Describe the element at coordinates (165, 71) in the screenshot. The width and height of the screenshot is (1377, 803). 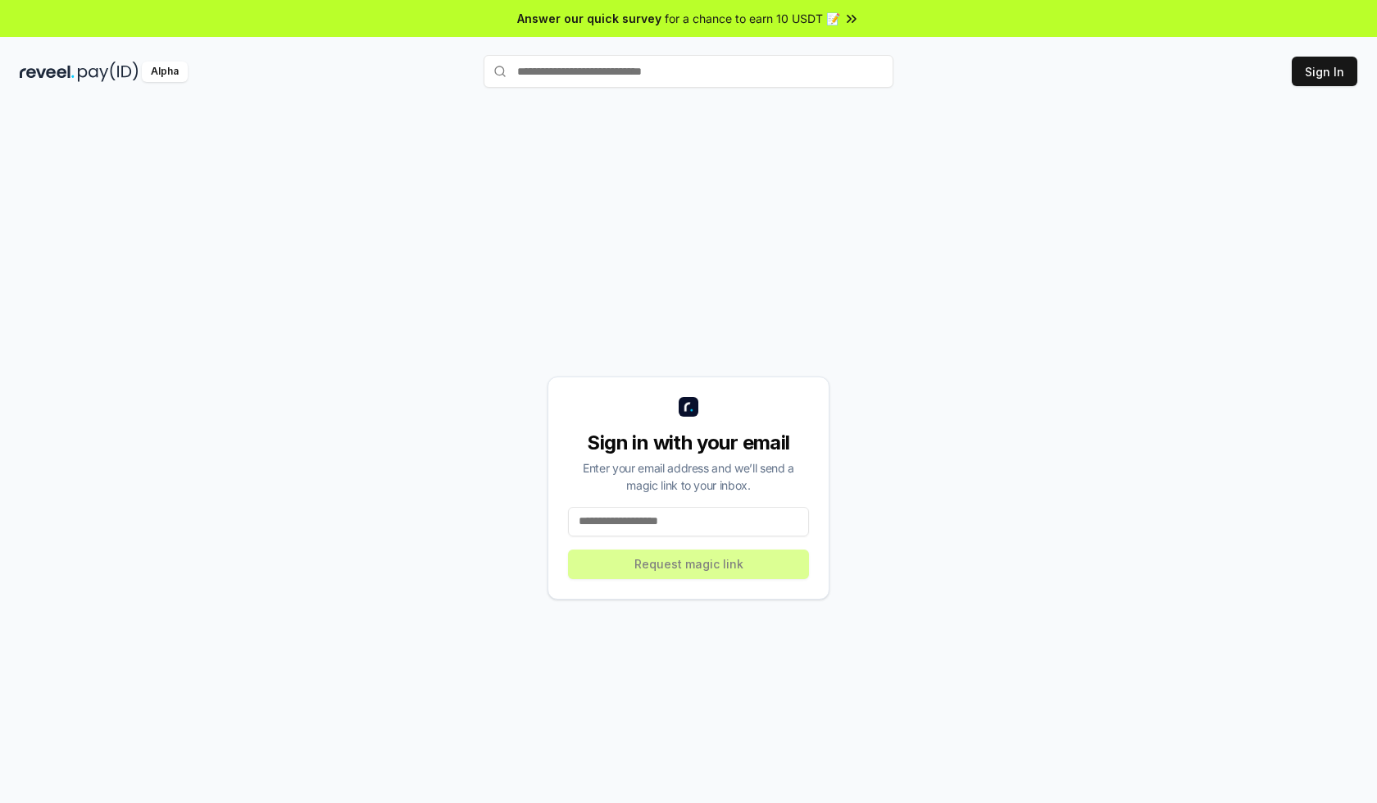
I see `div: Alpha` at that location.